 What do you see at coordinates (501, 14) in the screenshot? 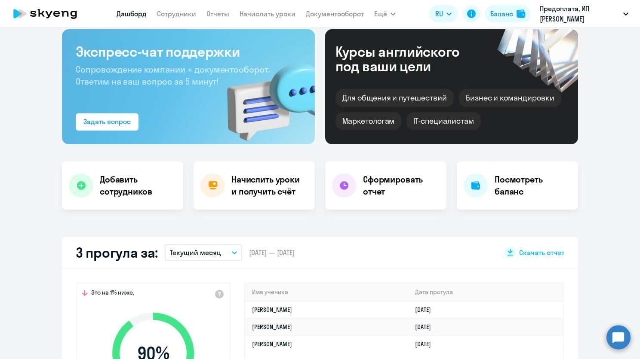
I see `div: Баланс` at bounding box center [501, 14].